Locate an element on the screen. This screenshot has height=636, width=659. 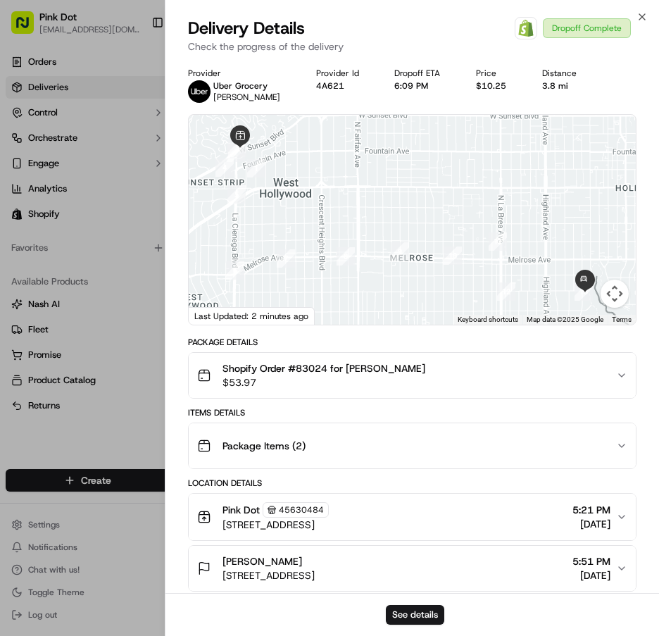
div: Provider is located at coordinates (247, 73).